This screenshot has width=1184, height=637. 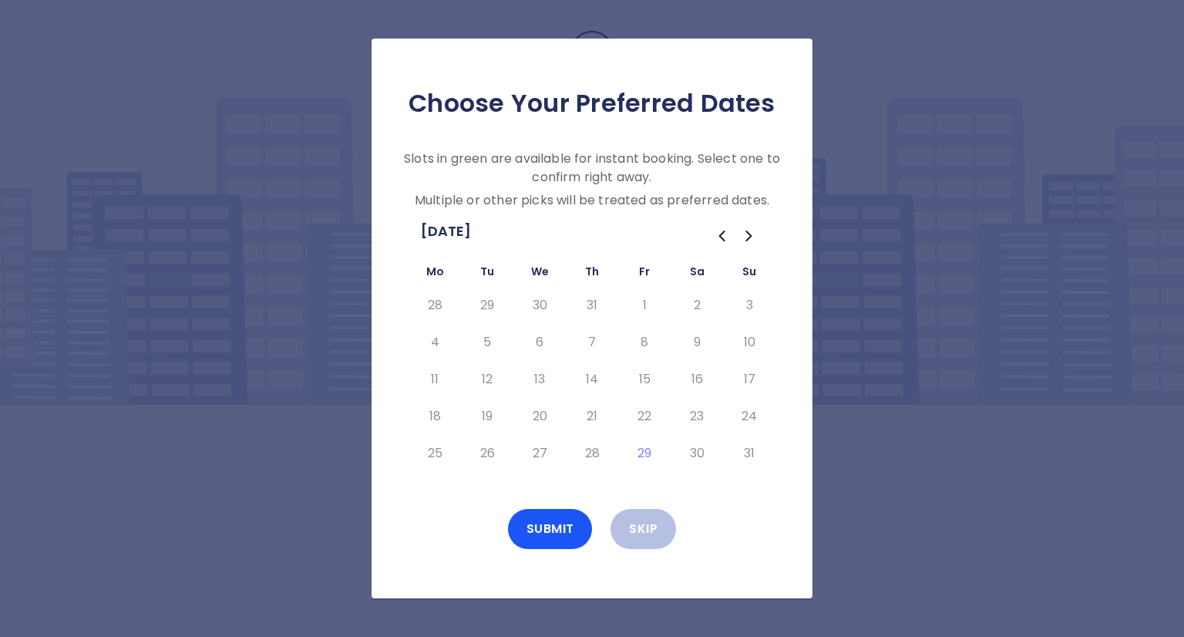 I want to click on th: Thursday, so click(x=592, y=274).